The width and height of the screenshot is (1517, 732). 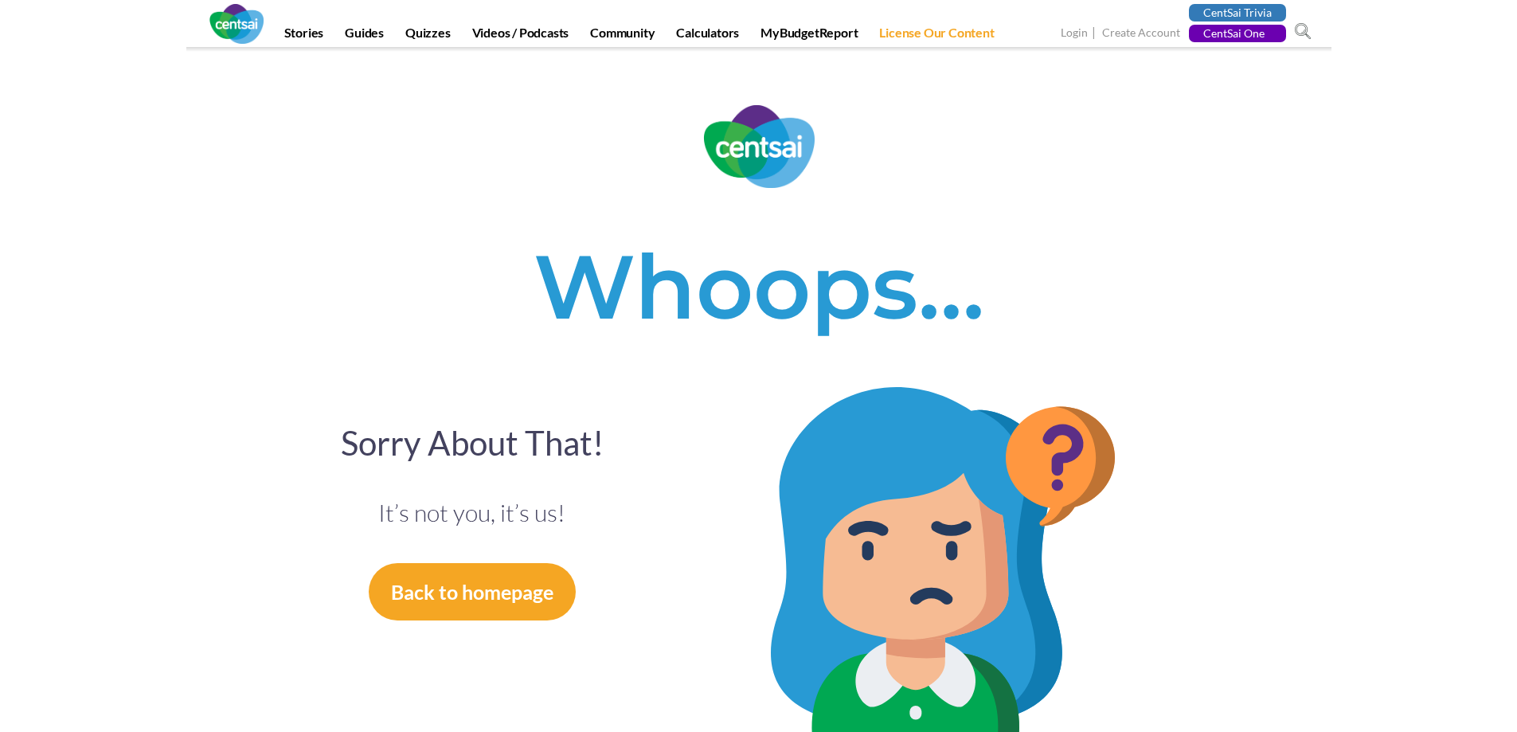 I want to click on h1: Whoops…, so click(x=759, y=287).